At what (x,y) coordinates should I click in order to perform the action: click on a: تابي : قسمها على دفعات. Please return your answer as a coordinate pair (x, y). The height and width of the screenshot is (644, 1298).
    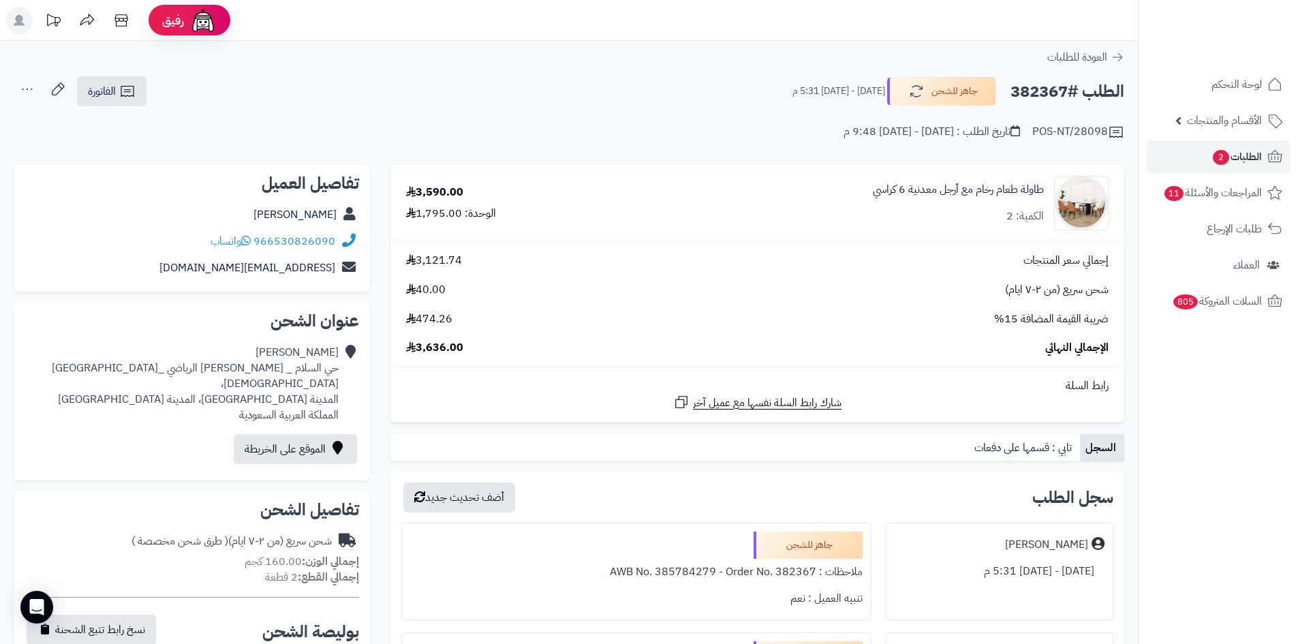
    Looking at the image, I should click on (1024, 448).